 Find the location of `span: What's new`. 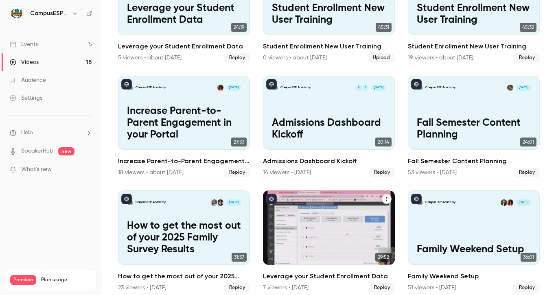

span: What's new is located at coordinates (36, 169).